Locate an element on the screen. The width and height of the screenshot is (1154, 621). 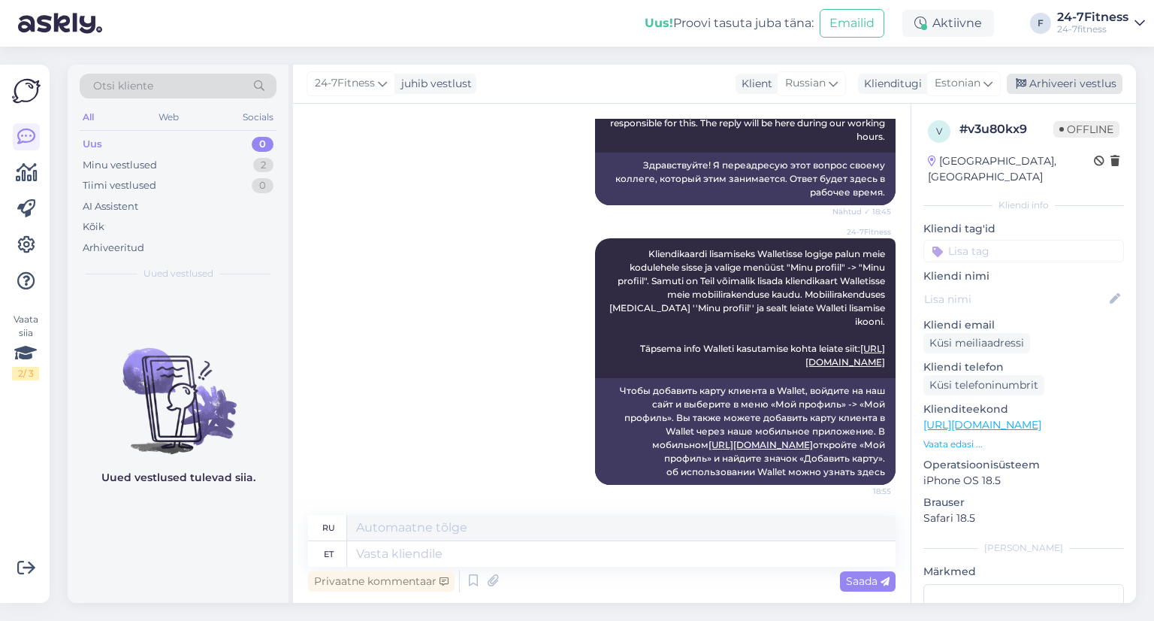
div: Web is located at coordinates (168, 117).